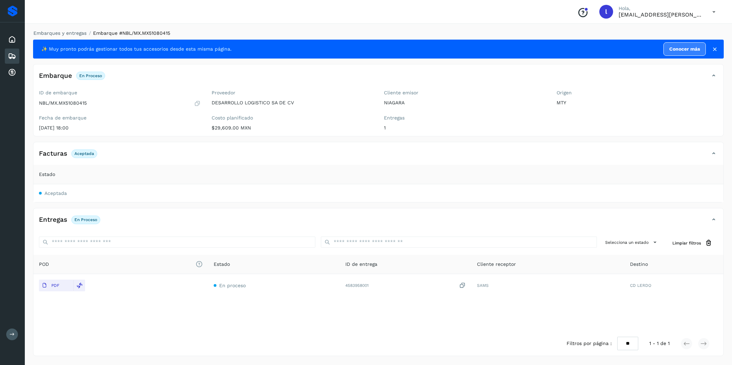  What do you see at coordinates (379, 157) in the screenshot?
I see `div: FacturasAceptada` at bounding box center [379, 157].